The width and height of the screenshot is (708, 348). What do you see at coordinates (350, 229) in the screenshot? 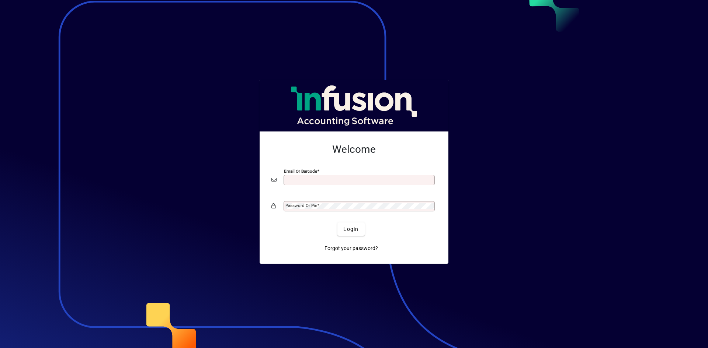
I see `button: Login` at bounding box center [350, 229].